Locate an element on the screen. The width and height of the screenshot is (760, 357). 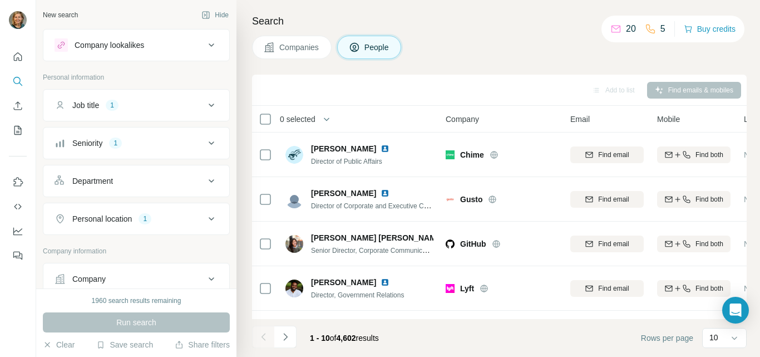
button: Use Surfe API is located at coordinates (18, 206).